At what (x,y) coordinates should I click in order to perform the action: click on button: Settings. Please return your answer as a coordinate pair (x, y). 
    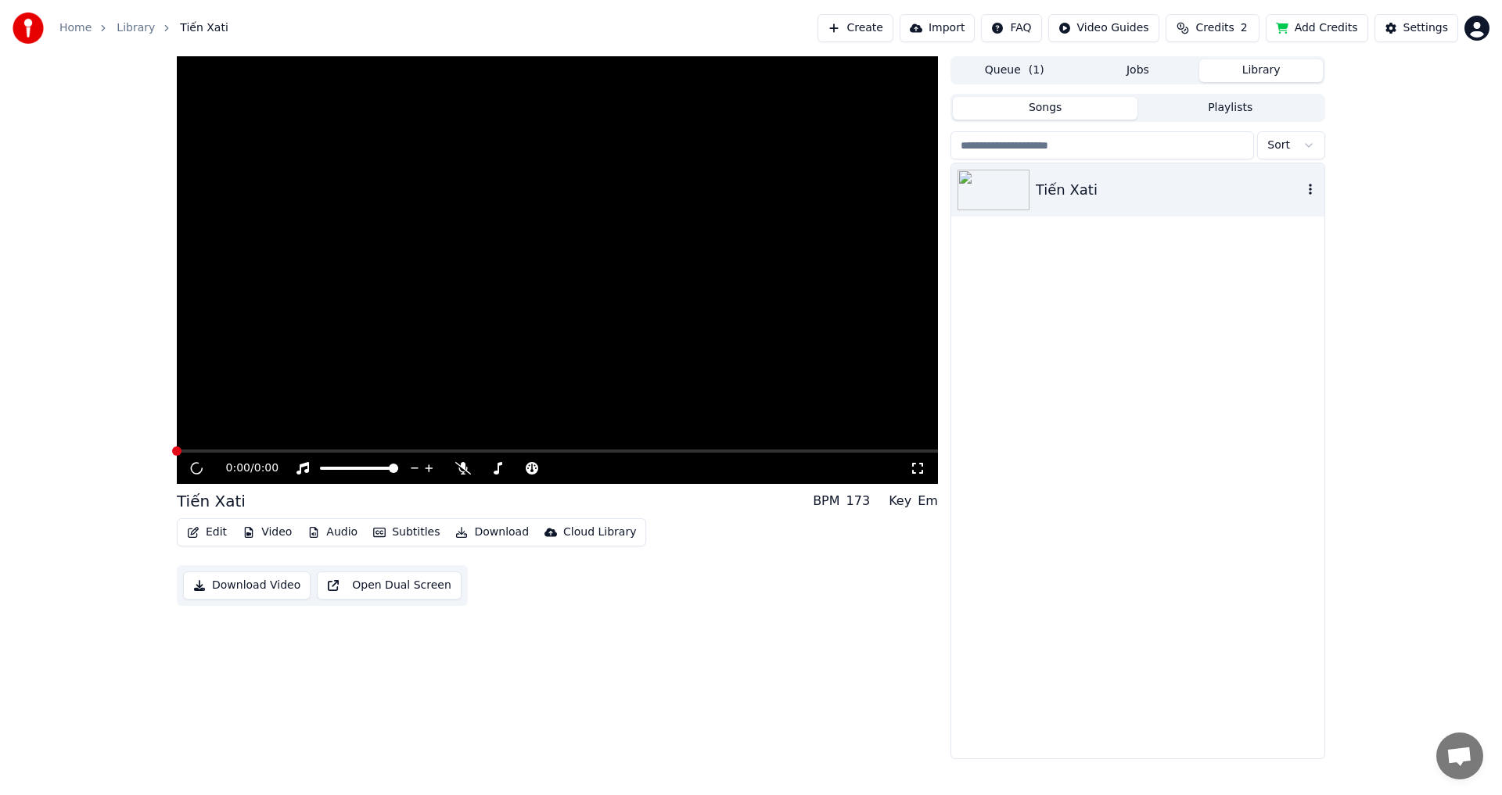
    Looking at the image, I should click on (1416, 28).